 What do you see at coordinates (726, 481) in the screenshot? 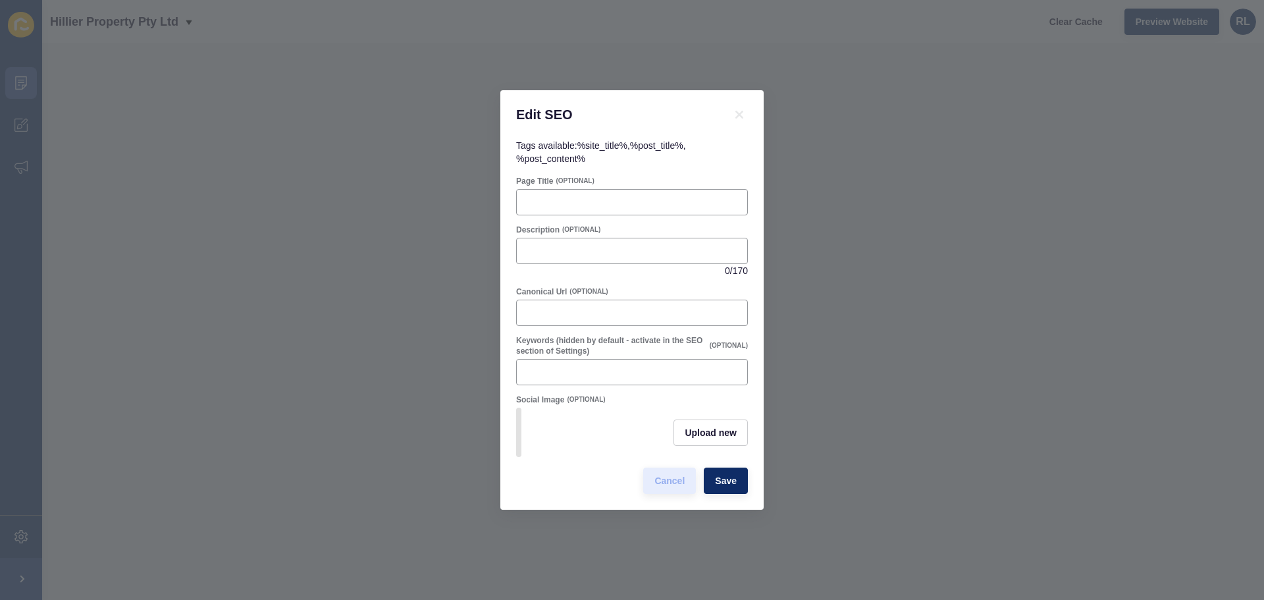
I see `button: Save` at bounding box center [726, 481].